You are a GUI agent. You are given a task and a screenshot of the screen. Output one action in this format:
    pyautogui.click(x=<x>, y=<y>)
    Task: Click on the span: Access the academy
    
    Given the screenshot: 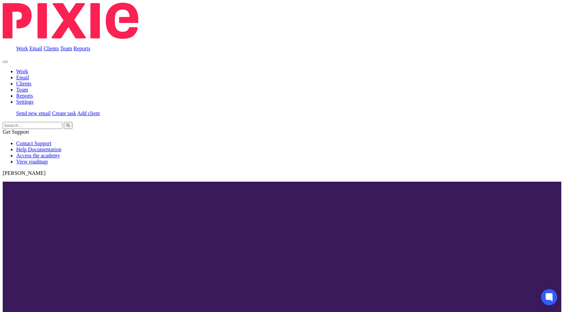 What is the action you would take?
    pyautogui.click(x=38, y=155)
    